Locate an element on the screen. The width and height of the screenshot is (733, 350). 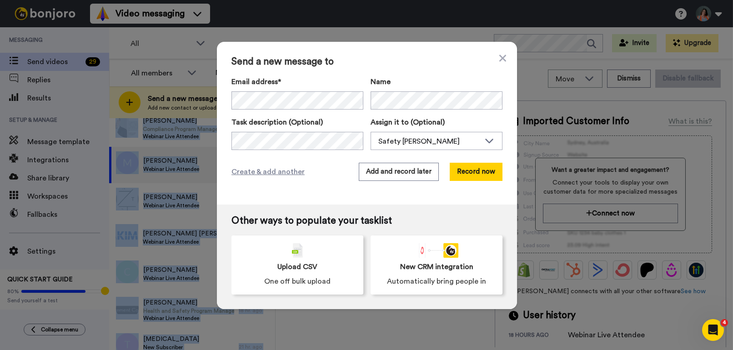
img: logo_orange.svg is located at coordinates (18, 18).